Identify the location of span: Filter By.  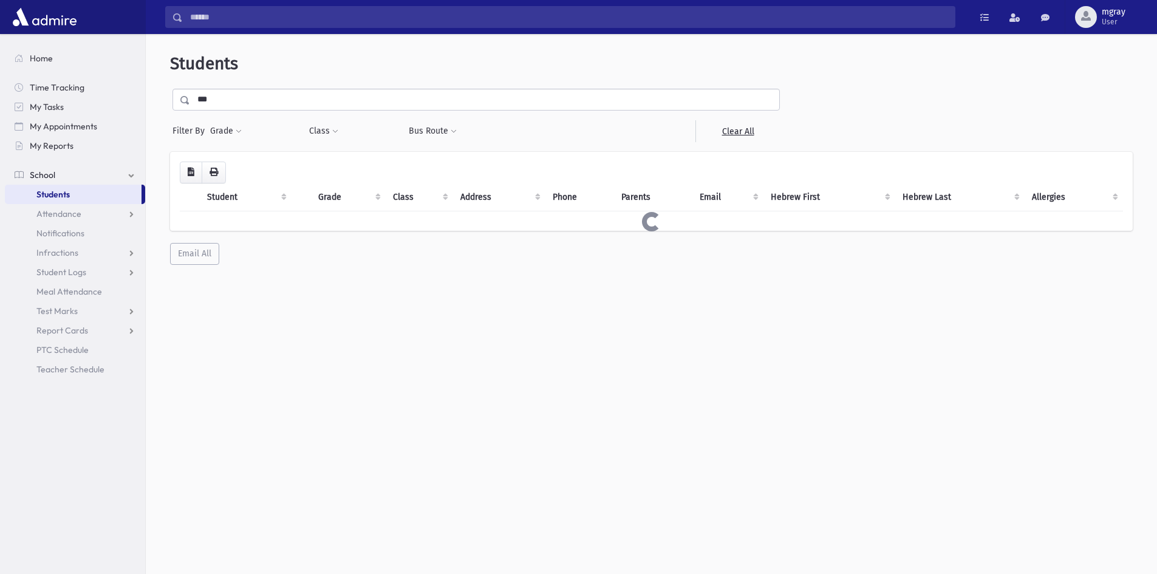
(191, 131).